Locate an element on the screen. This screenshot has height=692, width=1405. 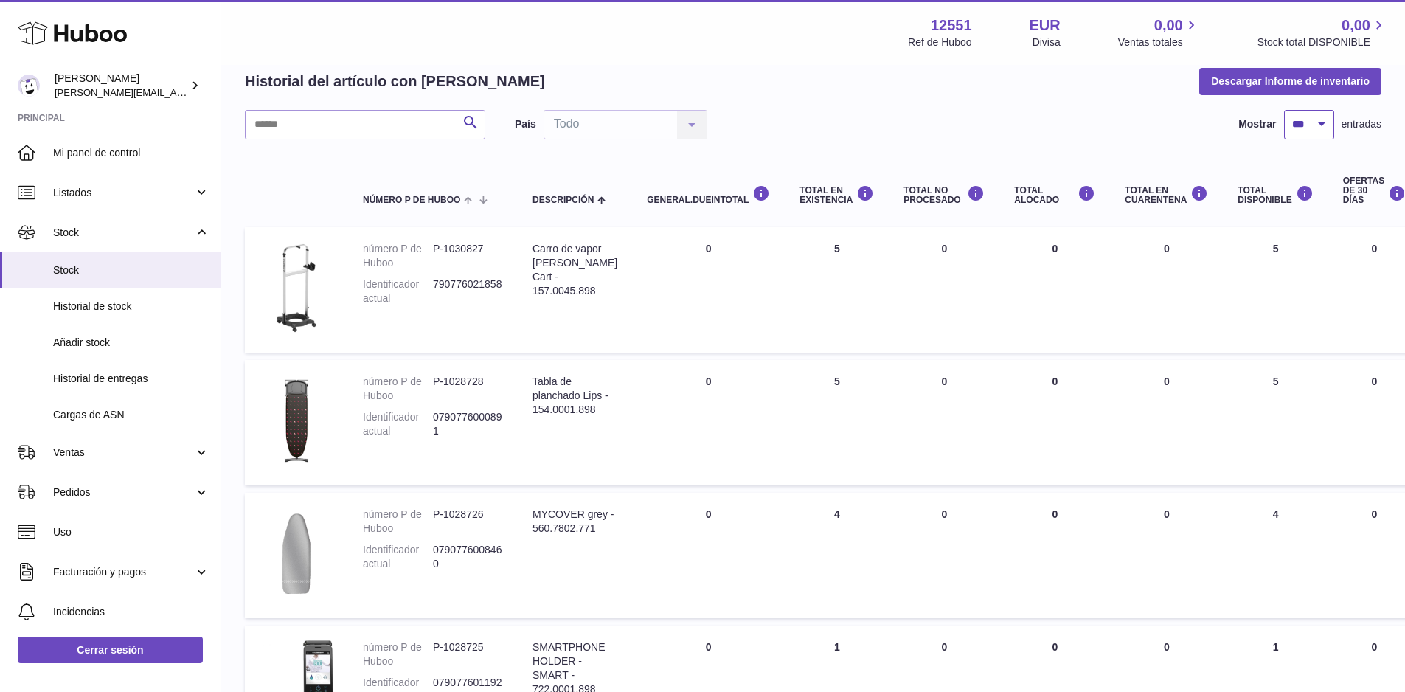
span: Incidencias is located at coordinates (131, 611).